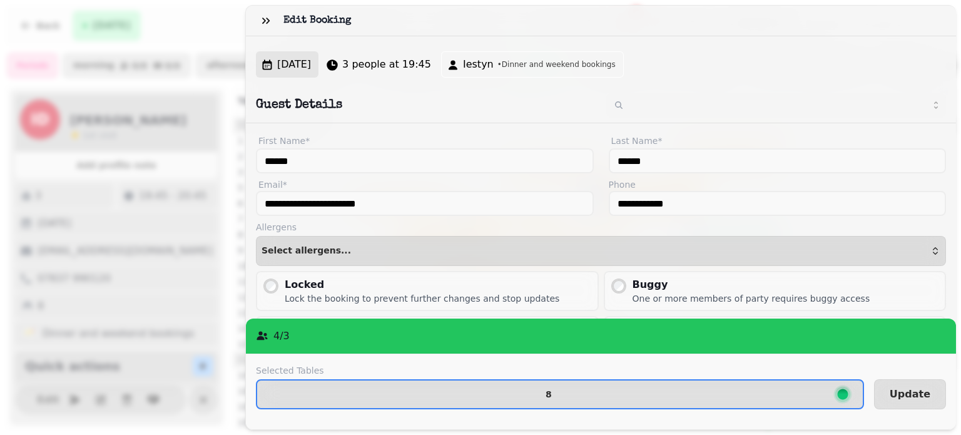  I want to click on button: Update, so click(910, 394).